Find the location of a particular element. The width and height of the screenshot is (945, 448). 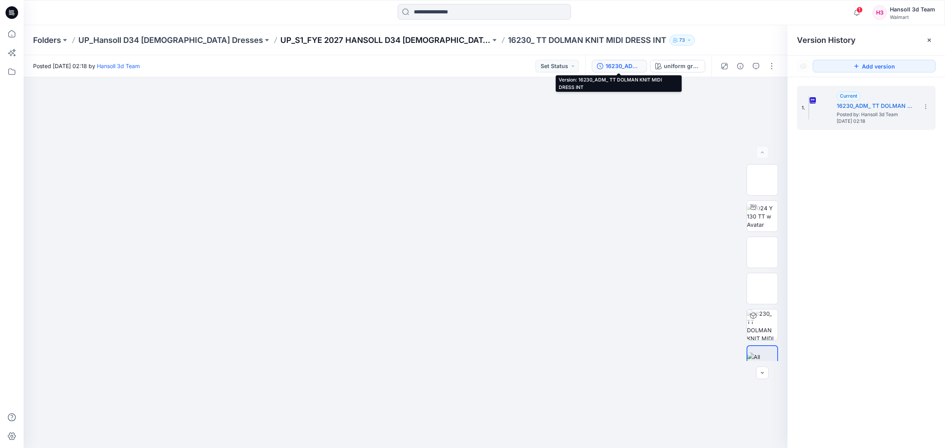

img: All colorways is located at coordinates (763, 361).